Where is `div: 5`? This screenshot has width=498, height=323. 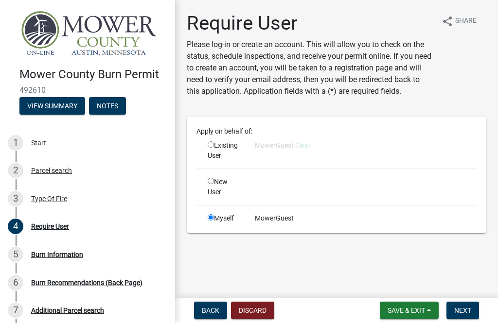 div: 5 is located at coordinates (16, 255).